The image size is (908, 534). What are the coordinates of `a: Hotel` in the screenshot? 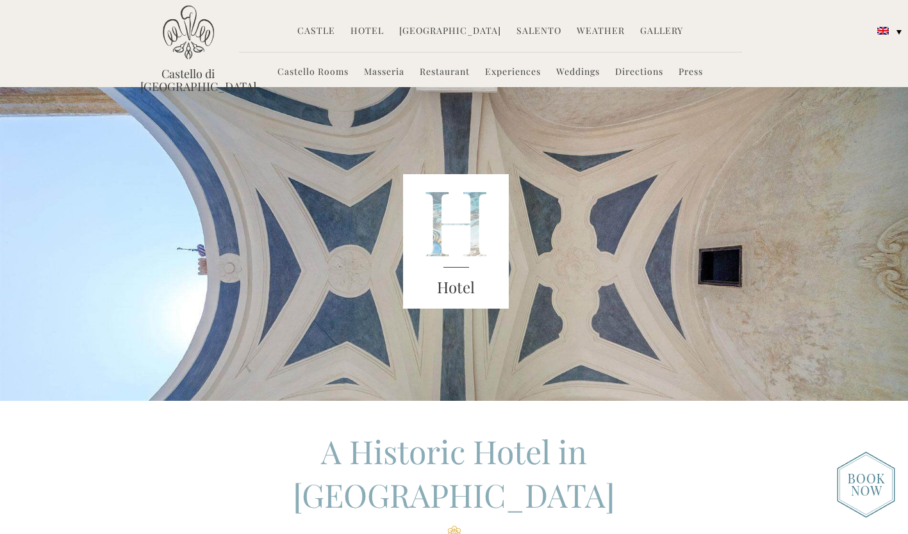 It's located at (367, 31).